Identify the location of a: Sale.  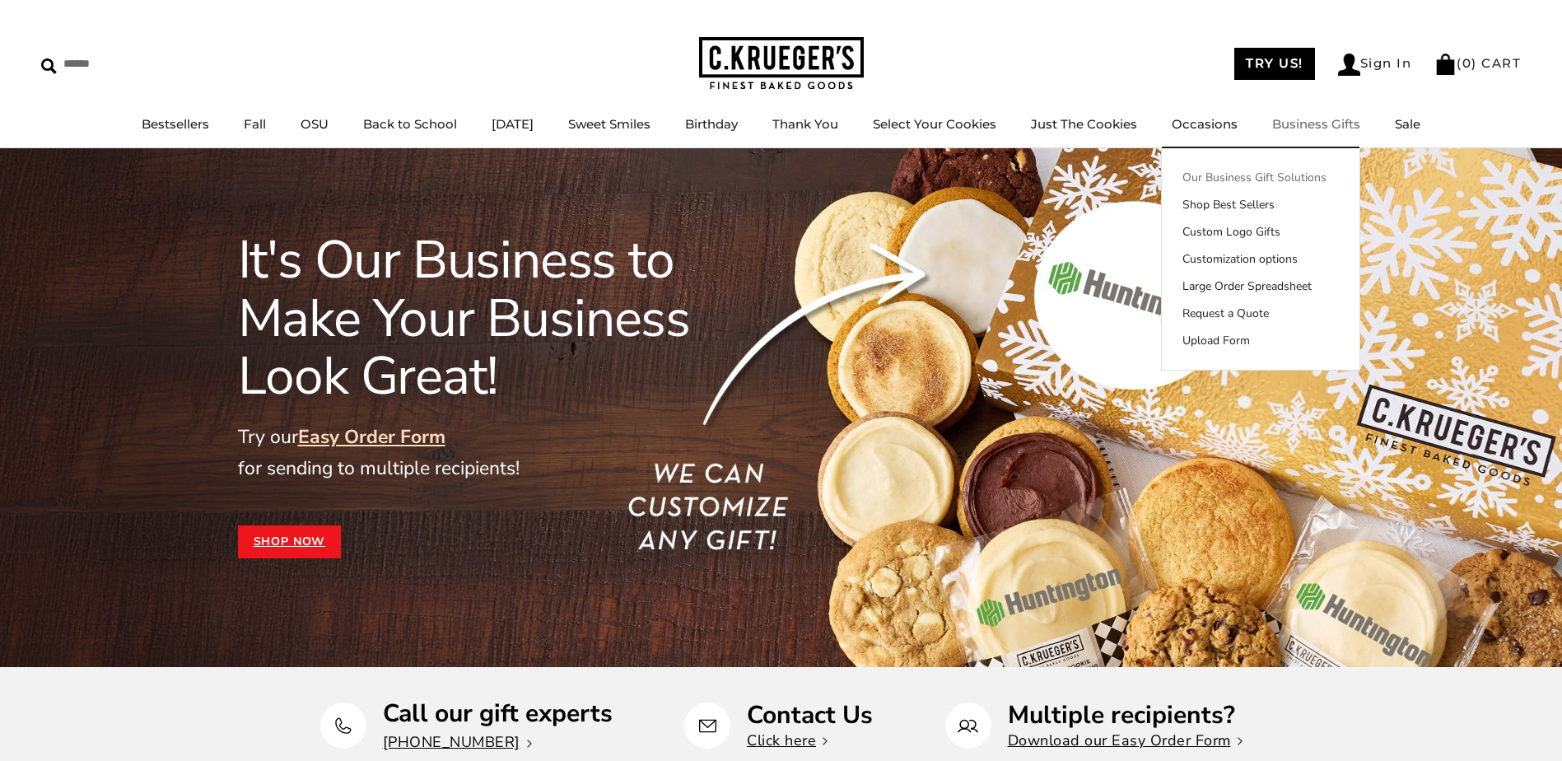
(1407, 124).